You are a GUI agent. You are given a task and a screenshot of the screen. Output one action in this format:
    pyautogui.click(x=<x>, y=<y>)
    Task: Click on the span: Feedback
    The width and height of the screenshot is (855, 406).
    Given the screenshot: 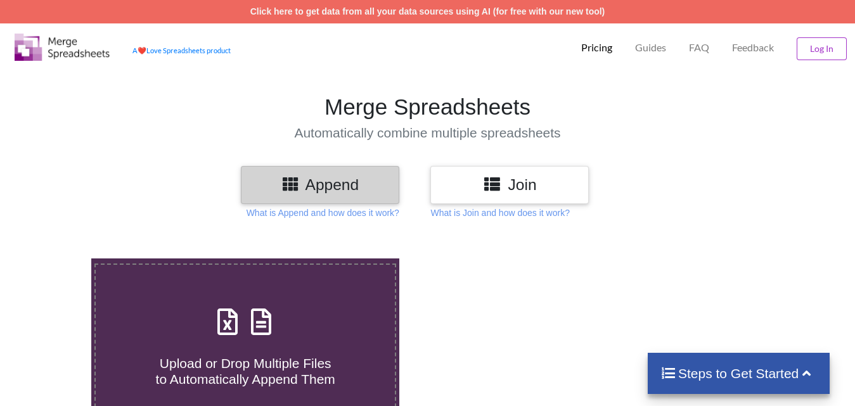 What is the action you would take?
    pyautogui.click(x=753, y=48)
    